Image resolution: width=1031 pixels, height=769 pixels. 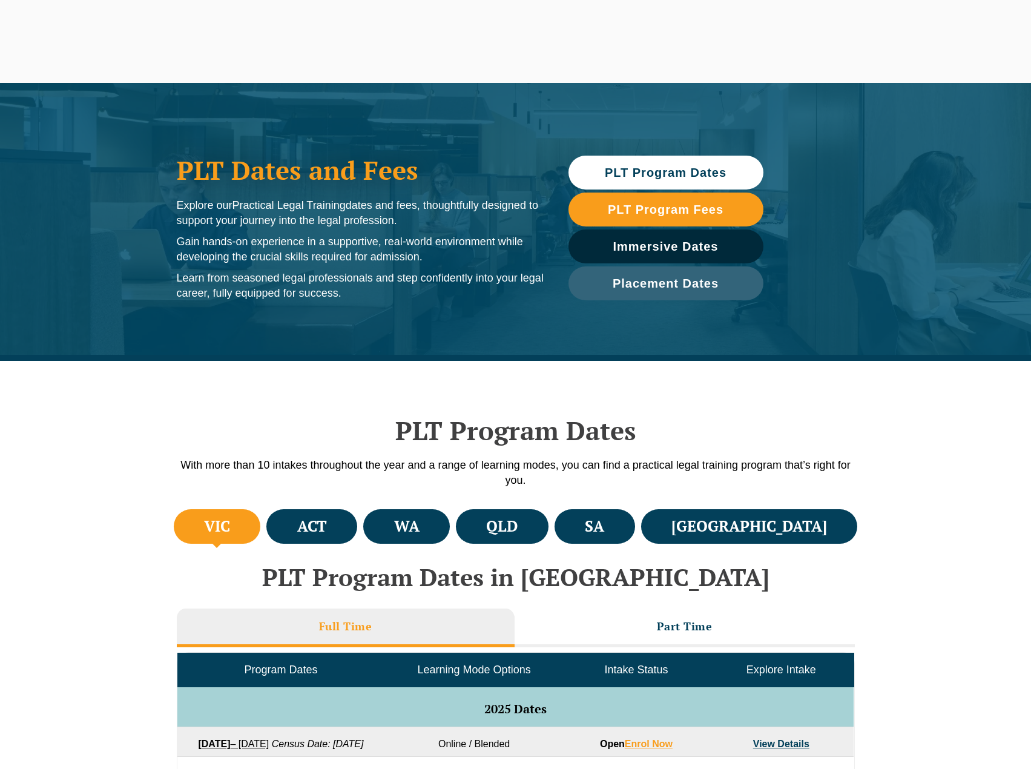 I want to click on h3: Full Time, so click(x=346, y=626).